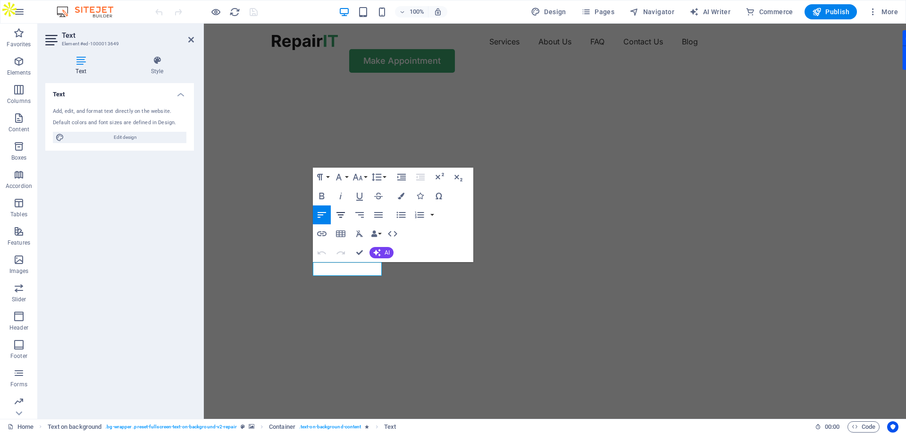 The width and height of the screenshot is (906, 434). Describe the element at coordinates (376, 234) in the screenshot. I see `button: Data Bindings` at that location.